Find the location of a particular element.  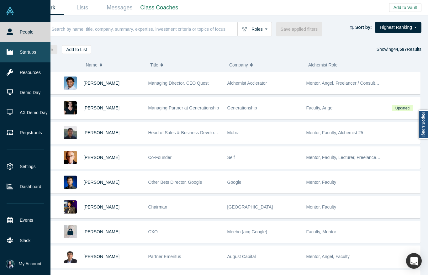

img: Rachel Chalmers's Profile Image is located at coordinates (70, 108).